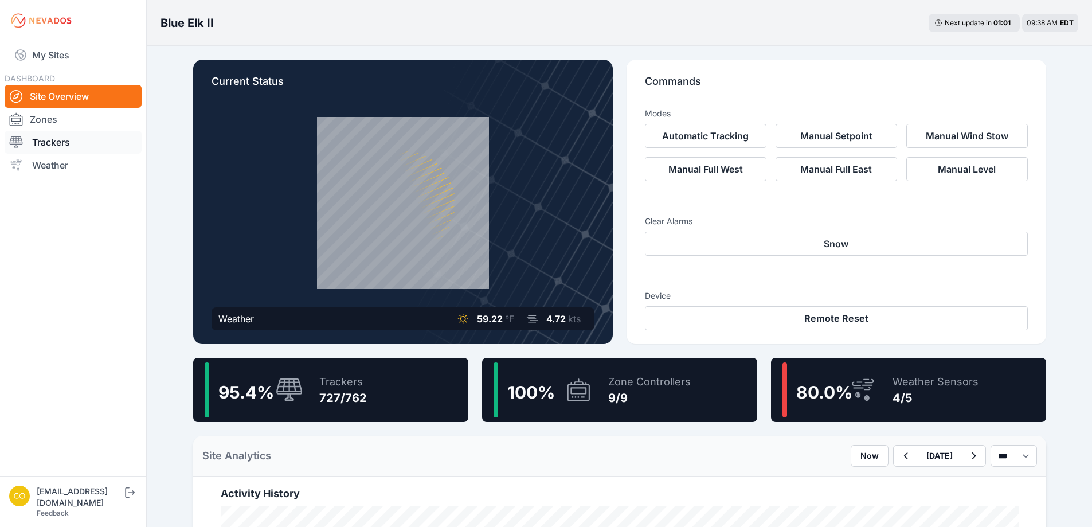  Describe the element at coordinates (1067, 22) in the screenshot. I see `span: EDT` at that location.